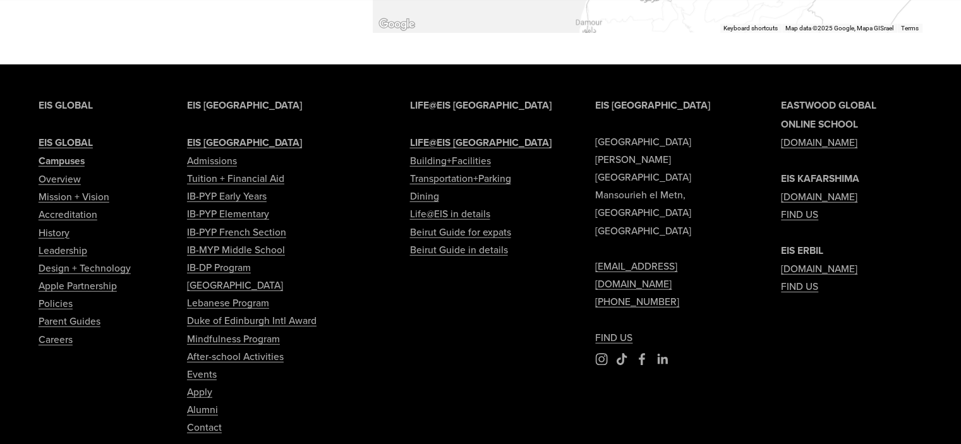  Describe the element at coordinates (54, 233) in the screenshot. I see `a: History` at that location.